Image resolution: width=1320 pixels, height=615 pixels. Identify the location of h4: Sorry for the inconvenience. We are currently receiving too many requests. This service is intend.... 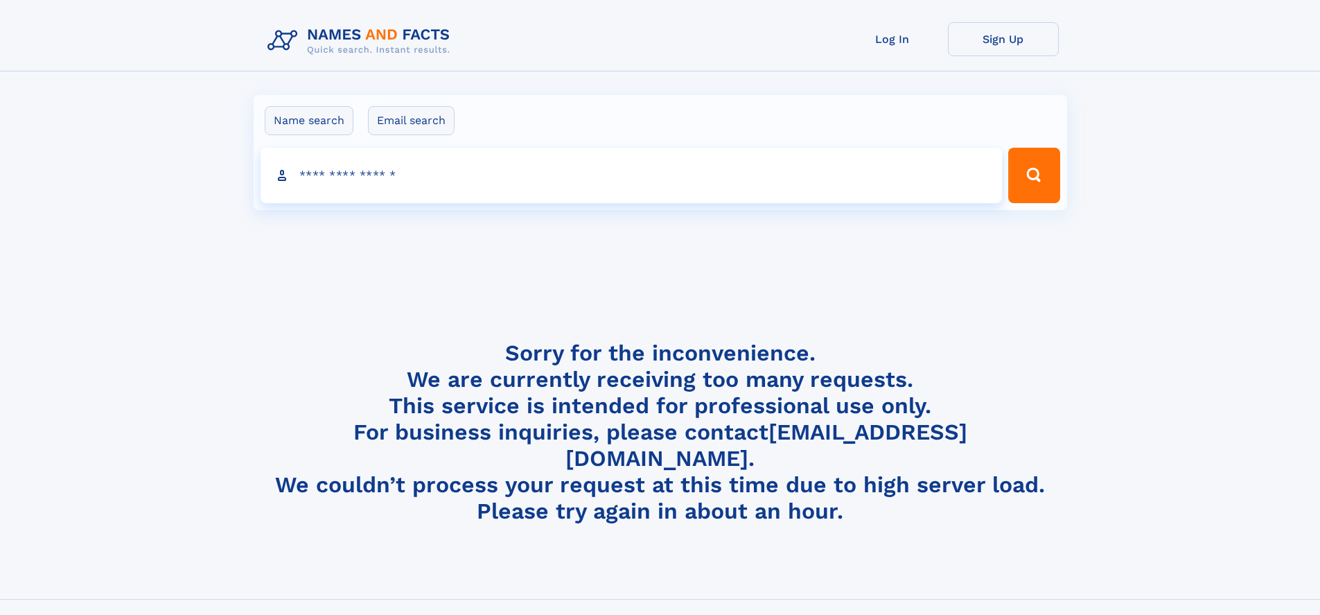
(661, 432).